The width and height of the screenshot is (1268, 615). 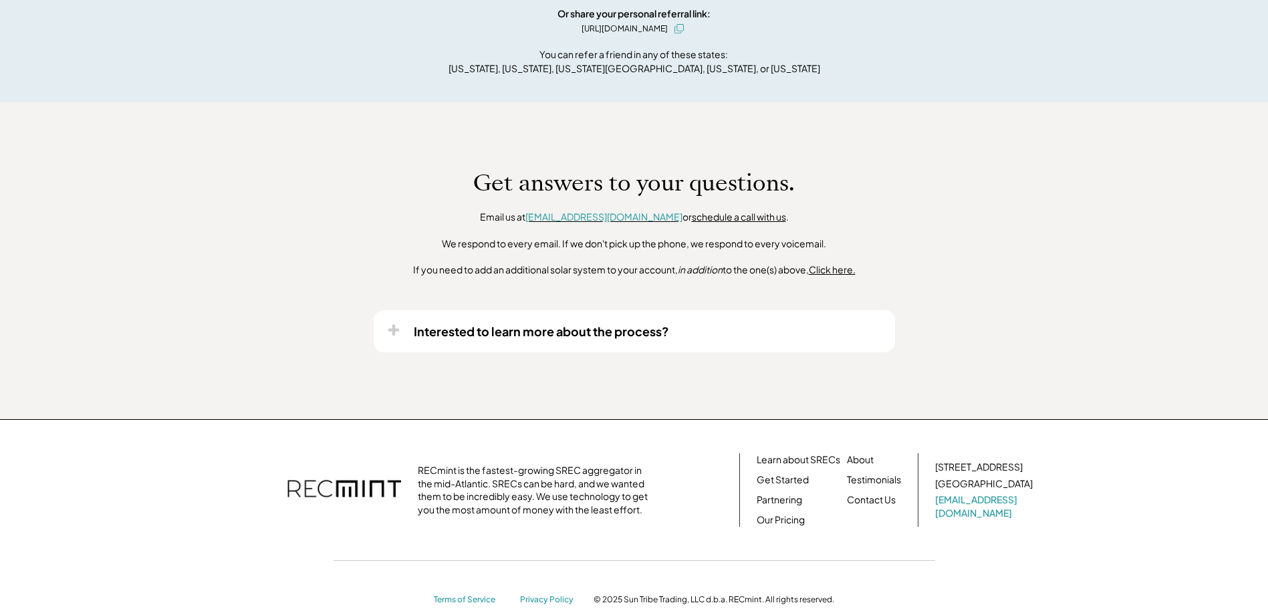 I want to click on a: Contact Us, so click(x=871, y=500).